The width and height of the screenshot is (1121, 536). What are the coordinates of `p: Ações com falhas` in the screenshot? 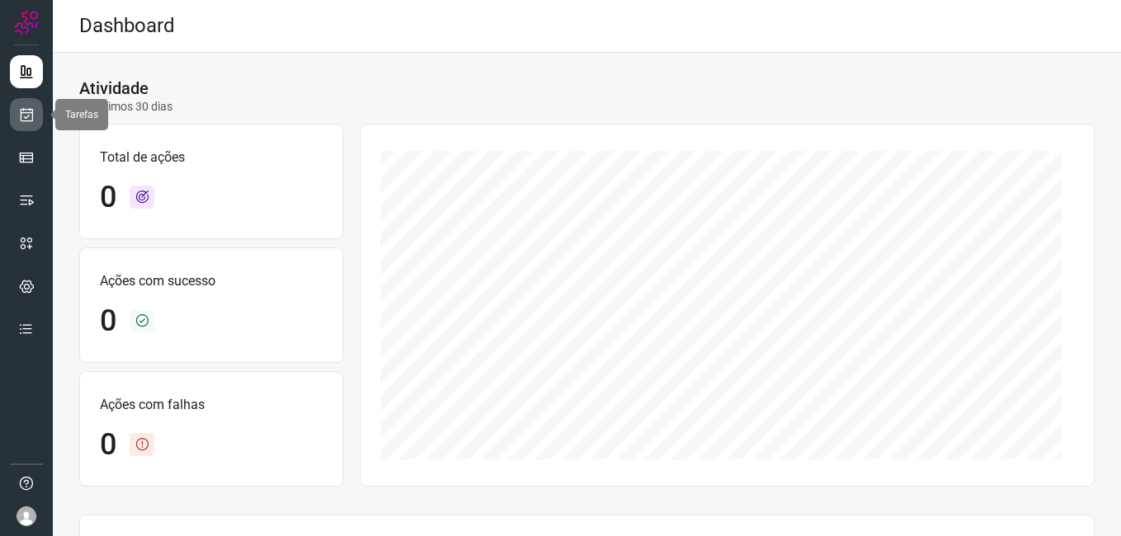 It's located at (211, 405).